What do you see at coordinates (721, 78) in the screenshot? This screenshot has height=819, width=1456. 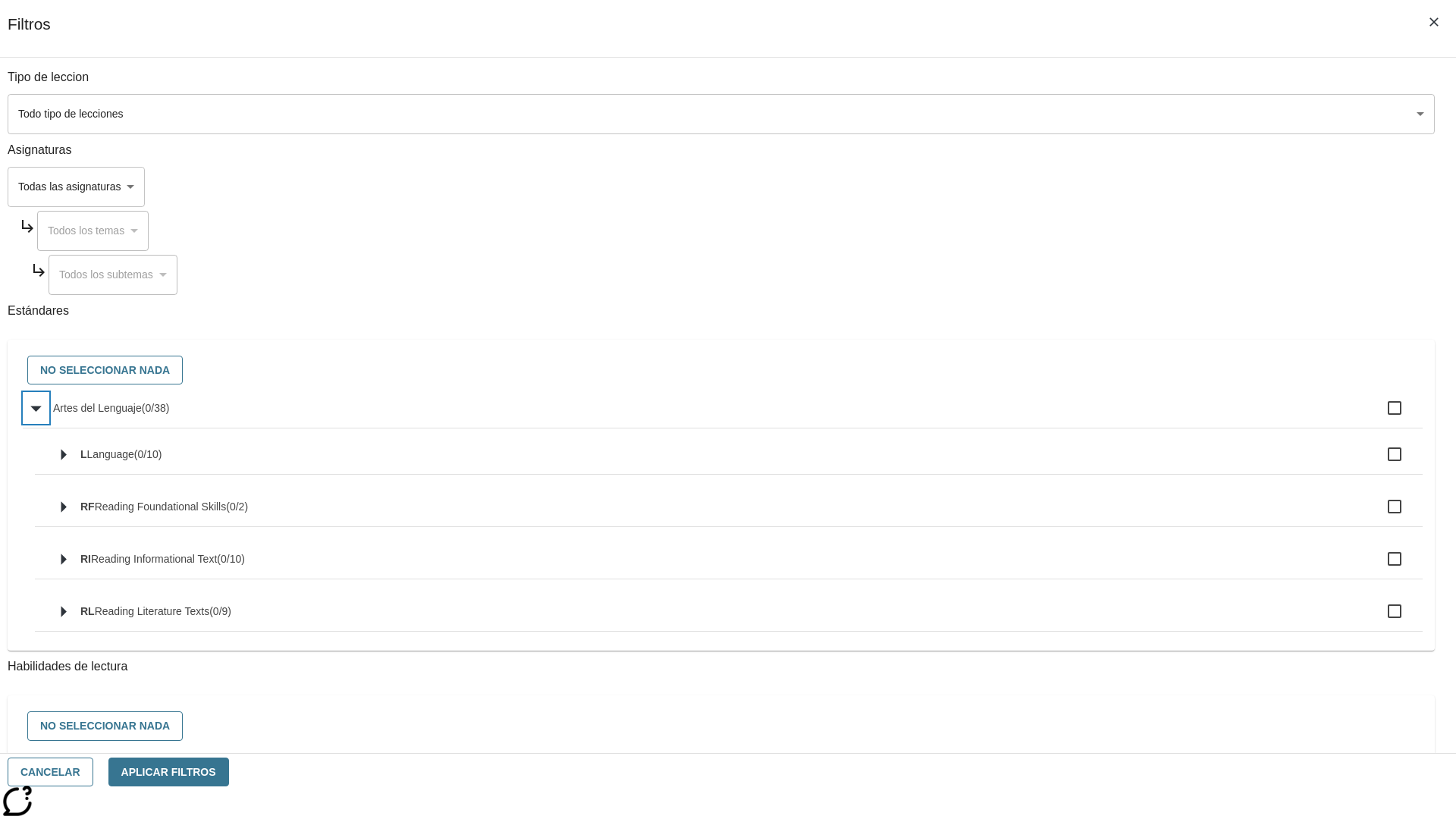 I see `p: Tipo de leccion` at bounding box center [721, 78].